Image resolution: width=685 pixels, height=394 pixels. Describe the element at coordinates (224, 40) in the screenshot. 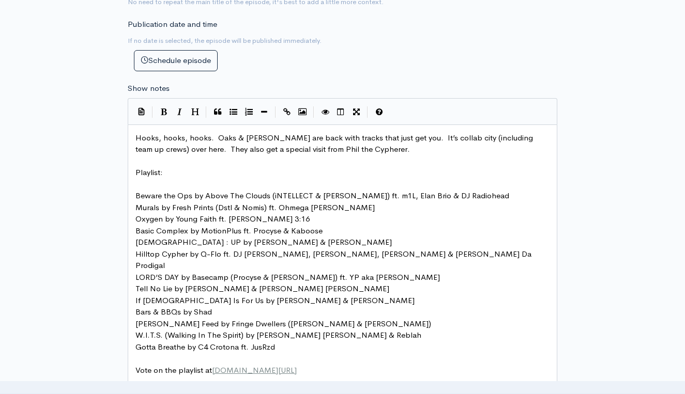

I see `small: If no date is selected, the episode will be published immediately.` at that location.